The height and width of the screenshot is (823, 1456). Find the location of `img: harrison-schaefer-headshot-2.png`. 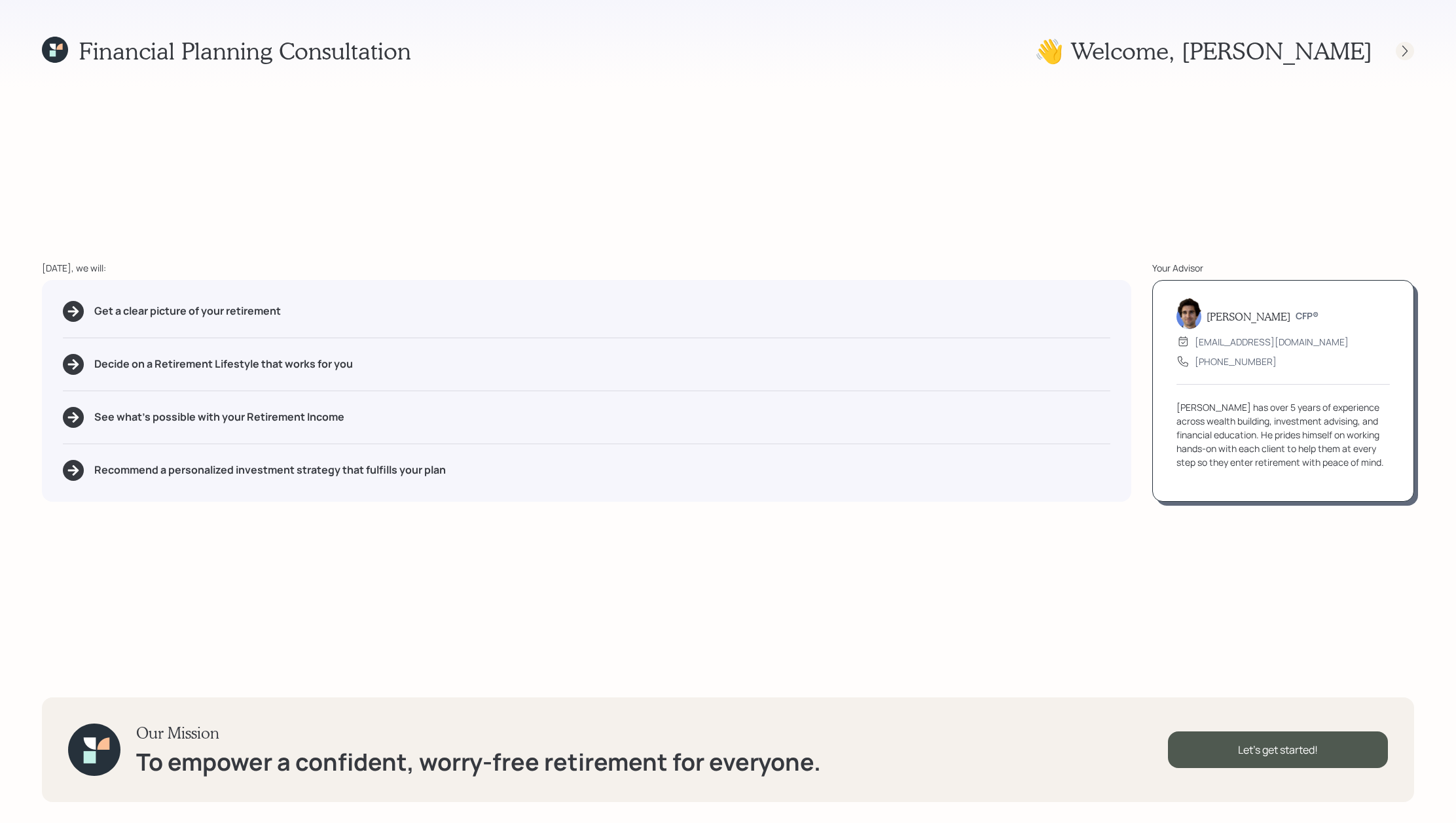

img: harrison-schaefer-headshot-2.png is located at coordinates (1189, 313).